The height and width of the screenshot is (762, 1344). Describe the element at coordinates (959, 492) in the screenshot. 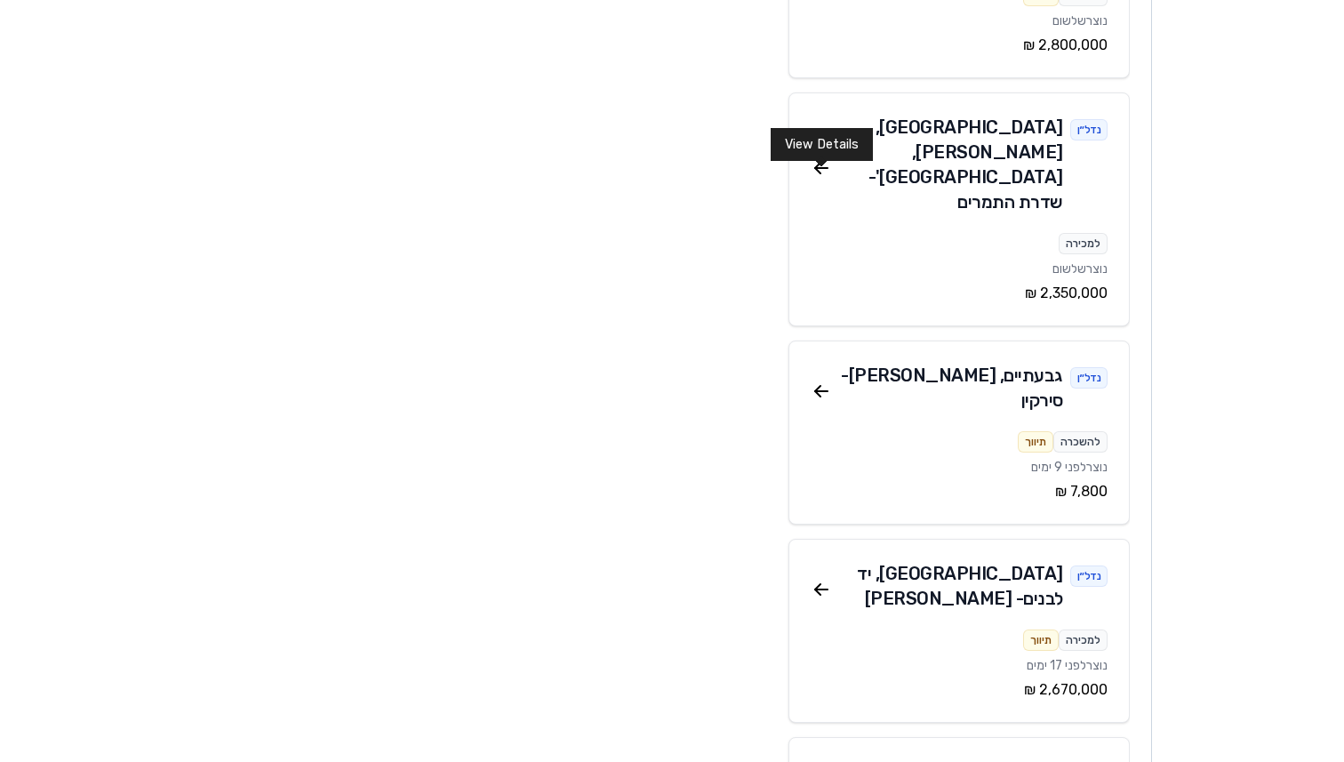

I see `div: ‏7,800 ‏₪` at that location.